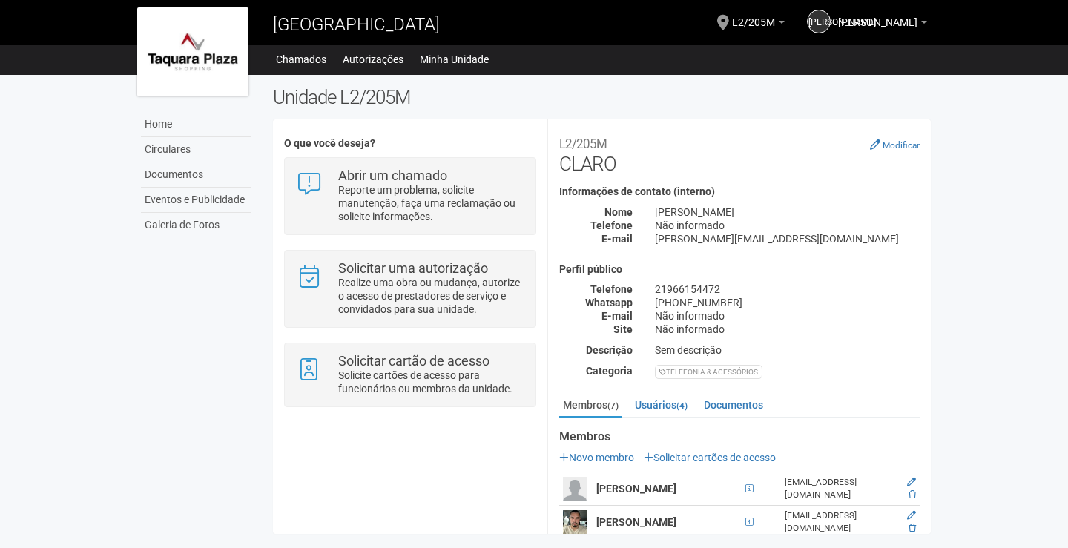  What do you see at coordinates (454, 59) in the screenshot?
I see `a: Minha Unidade` at bounding box center [454, 59].